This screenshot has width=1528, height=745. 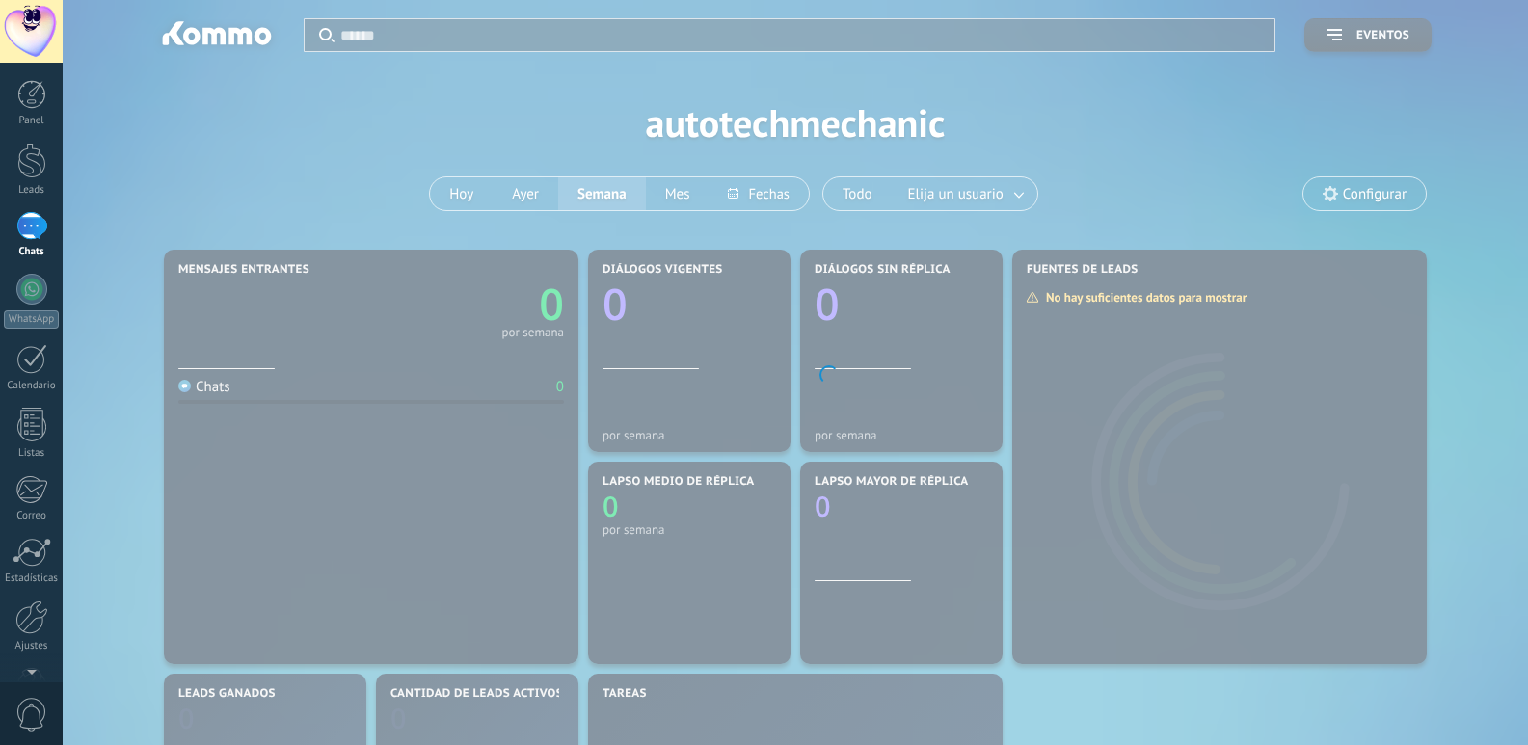 What do you see at coordinates (32, 578) in the screenshot?
I see `div: Estadísticas` at bounding box center [32, 578].